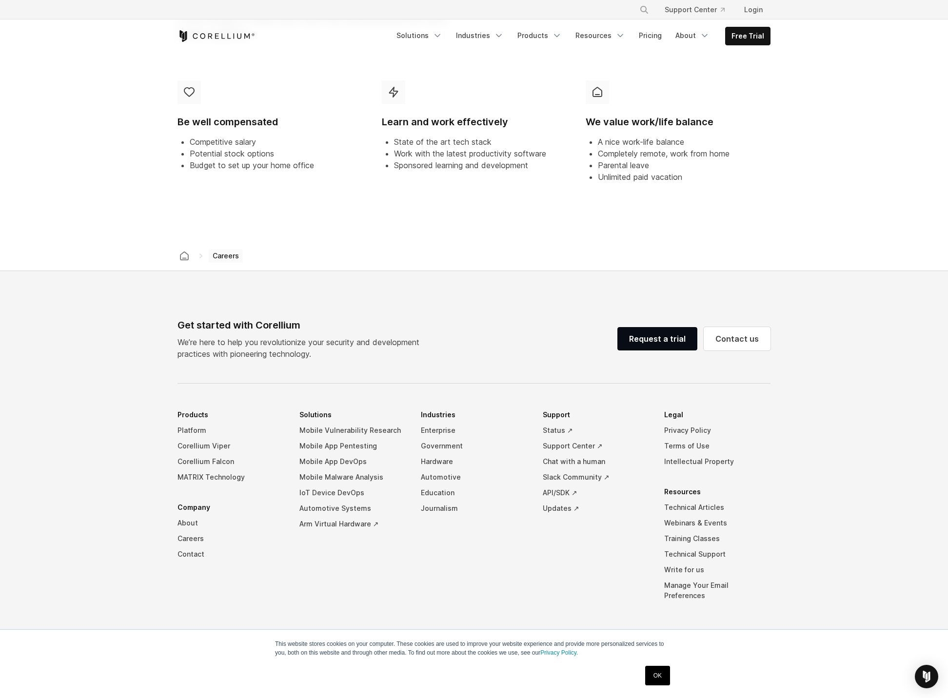 This screenshot has height=698, width=948. What do you see at coordinates (461, 165) in the screenshot?
I see `span: Sponsored learning and development` at bounding box center [461, 165].